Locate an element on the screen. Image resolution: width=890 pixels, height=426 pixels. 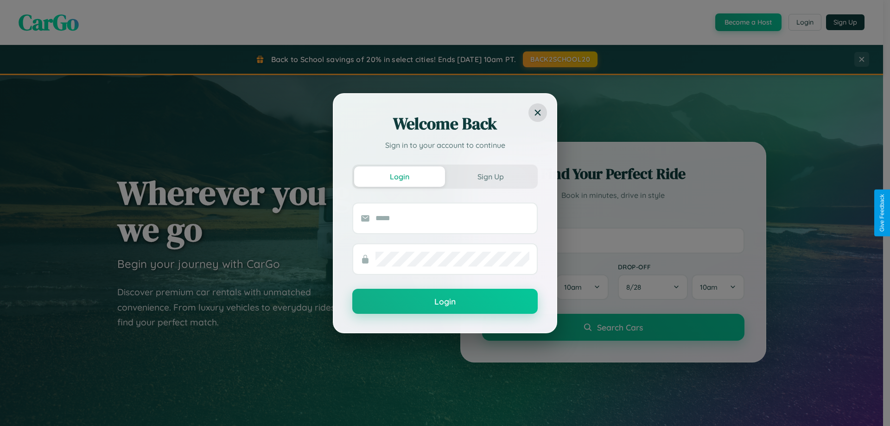
h2: Welcome Back is located at coordinates (445, 124).